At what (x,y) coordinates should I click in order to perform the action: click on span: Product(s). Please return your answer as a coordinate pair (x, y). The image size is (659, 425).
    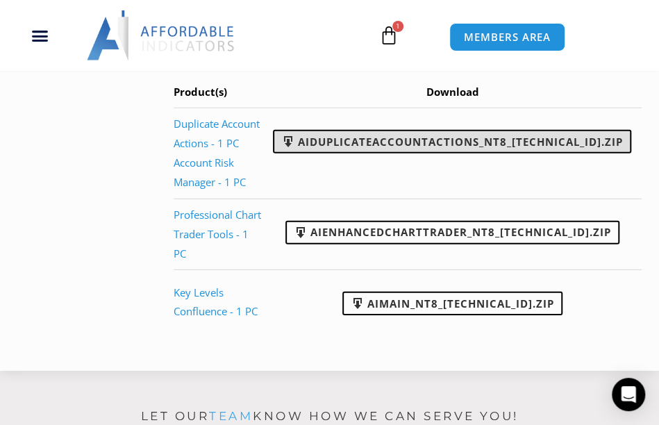
    Looking at the image, I should click on (200, 92).